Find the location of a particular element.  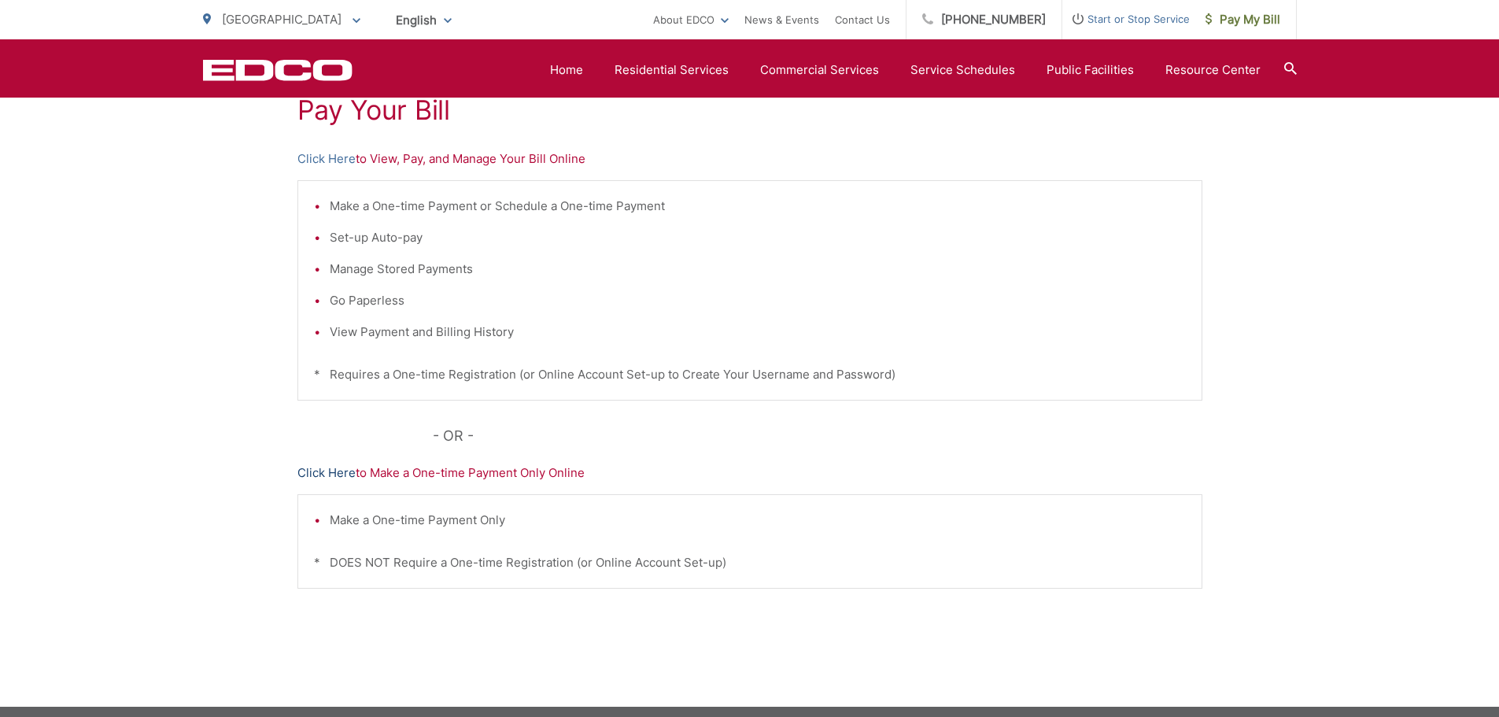

li: Manage Stored Payments is located at coordinates (758, 269).